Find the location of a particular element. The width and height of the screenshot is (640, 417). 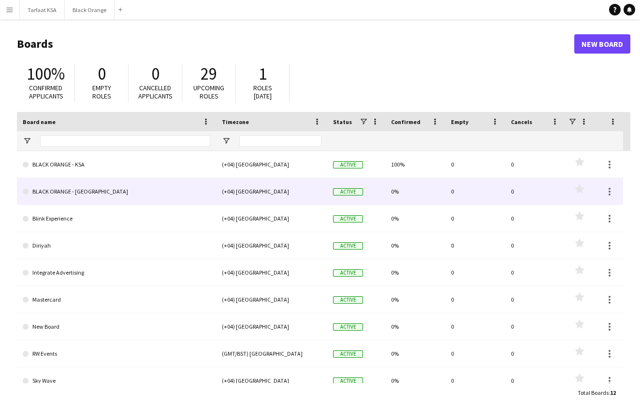

span: 1 is located at coordinates (262, 74).